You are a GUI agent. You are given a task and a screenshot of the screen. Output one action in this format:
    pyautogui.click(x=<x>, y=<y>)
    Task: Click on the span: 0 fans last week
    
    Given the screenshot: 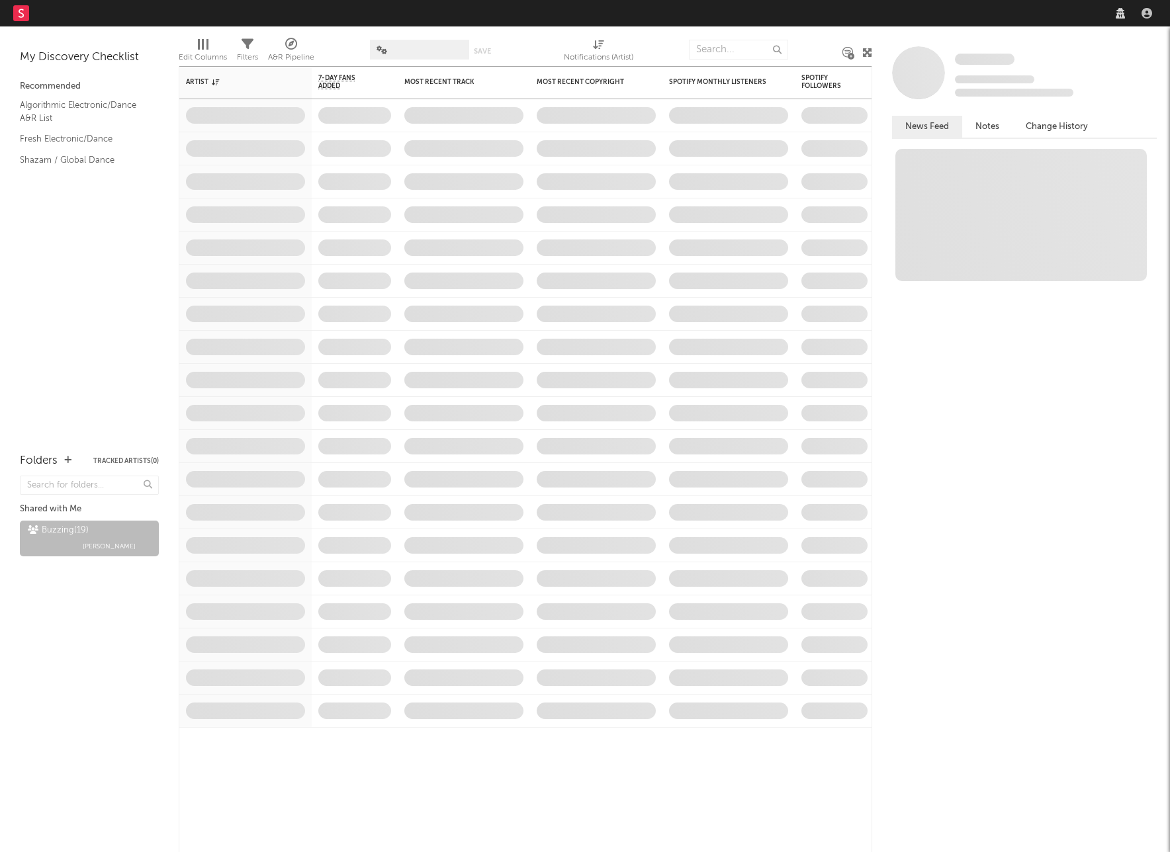 What is the action you would take?
    pyautogui.click(x=1014, y=93)
    